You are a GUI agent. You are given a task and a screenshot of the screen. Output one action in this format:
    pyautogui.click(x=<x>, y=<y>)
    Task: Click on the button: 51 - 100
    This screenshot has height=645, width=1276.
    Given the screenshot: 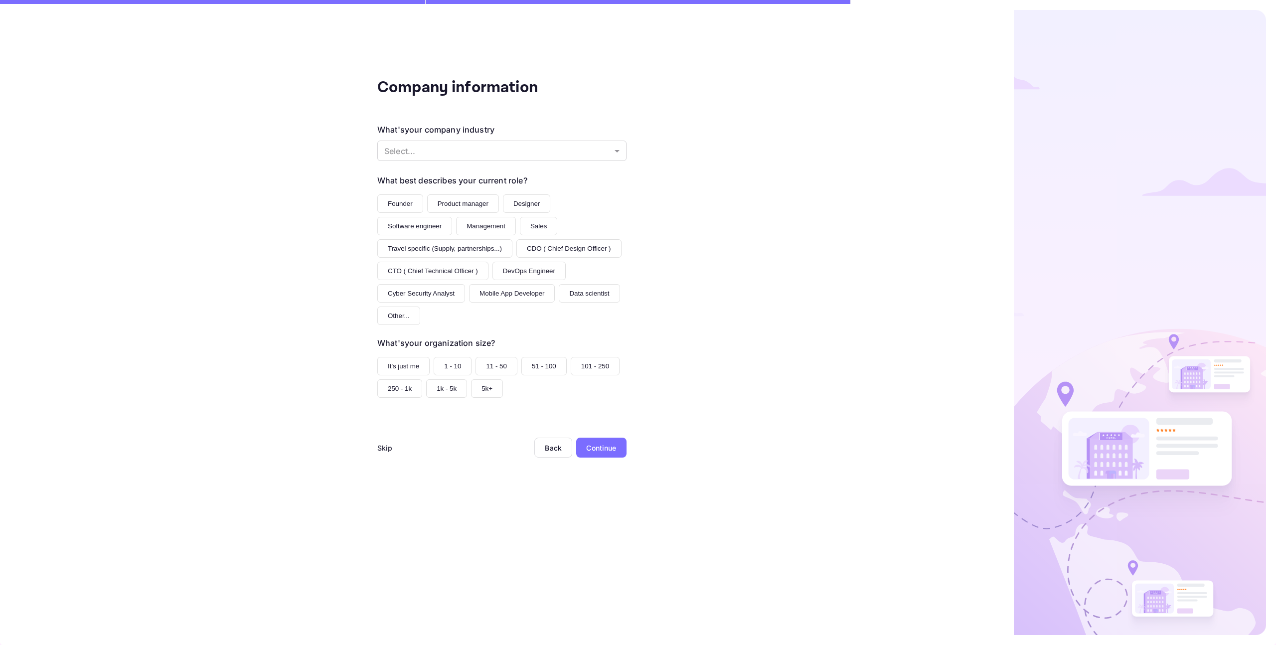 What is the action you would take?
    pyautogui.click(x=544, y=366)
    